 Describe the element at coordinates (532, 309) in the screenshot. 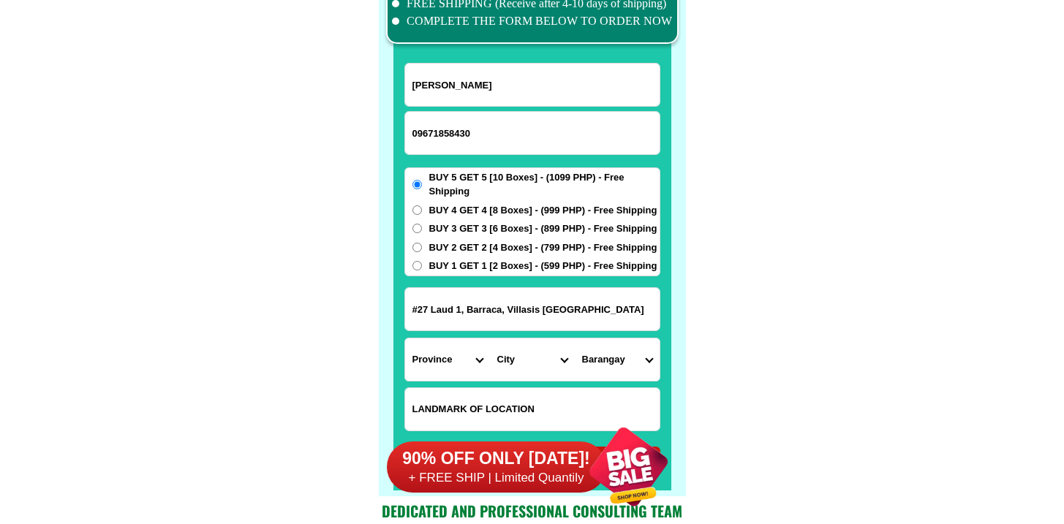

I see `input: Input address` at that location.